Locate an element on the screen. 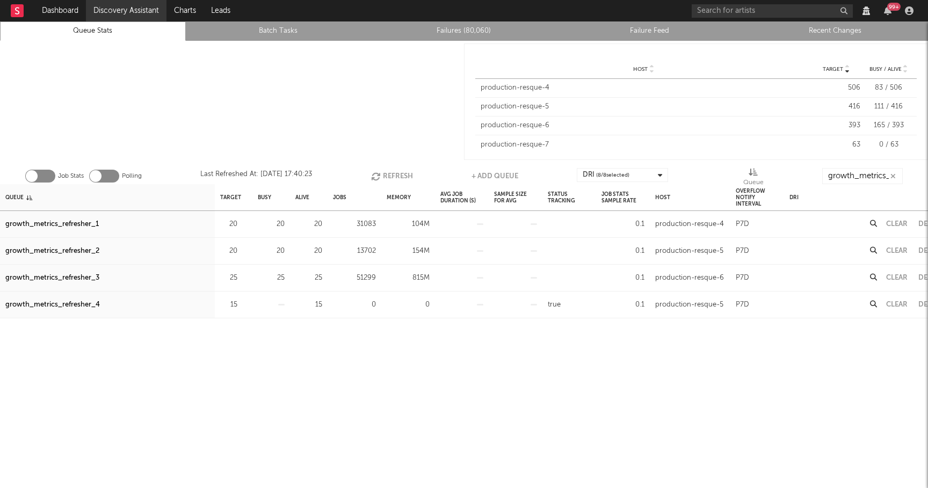 This screenshot has width=928, height=488. a: growth_metrics_refresher_3 is located at coordinates (52, 278).